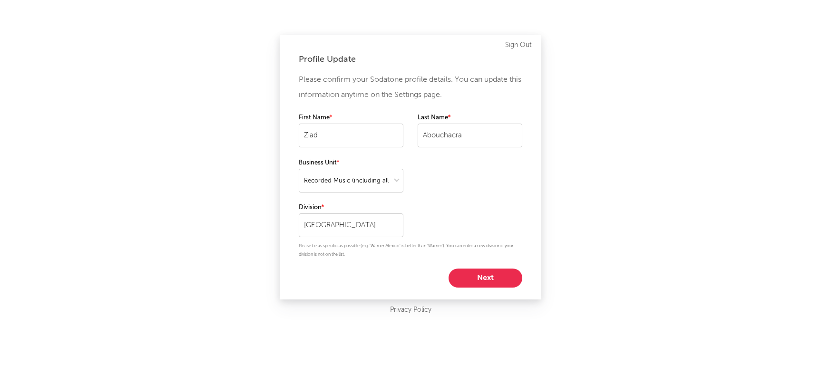 This screenshot has width=821, height=385. Describe the element at coordinates (410, 251) in the screenshot. I see `p: Please be as specific as possible (e.g. 'Warner Mexico' is better than 'Warner'). You can enter a...` at that location.